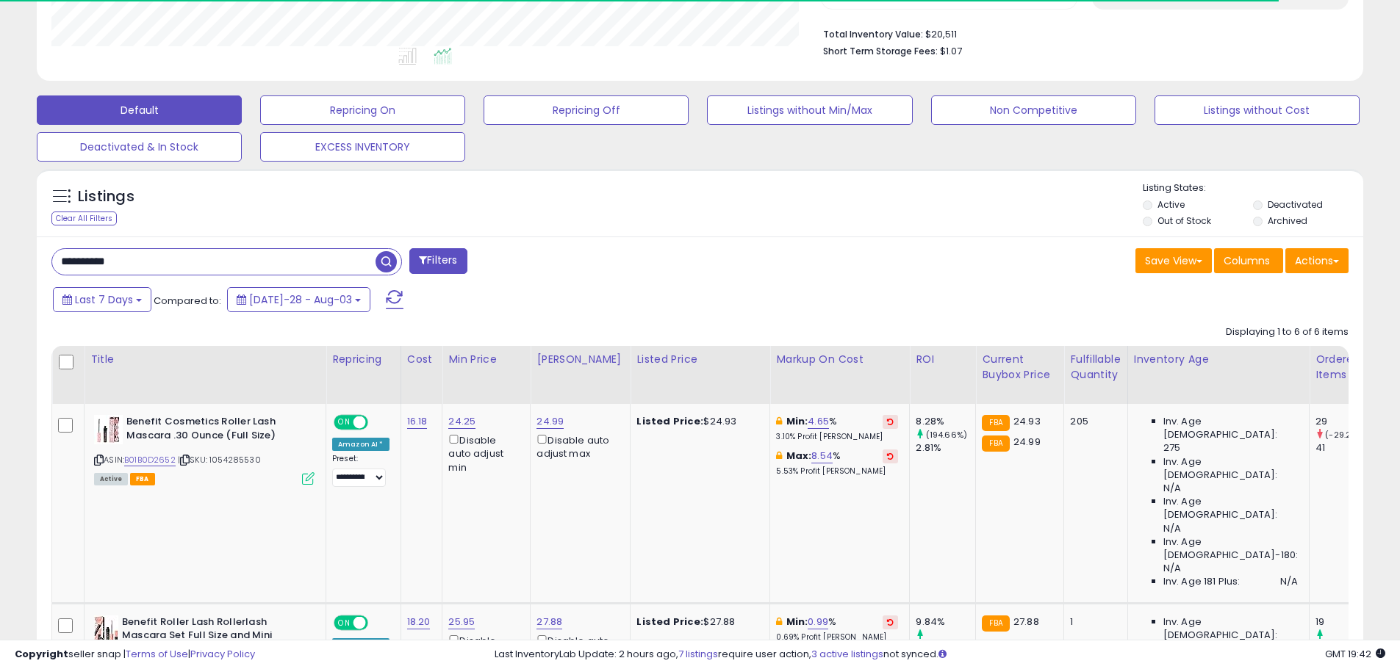 This screenshot has width=1400, height=669. I want to click on th: The percentage added to the cost of goods (COGS) that forms the calculator for Min & Max prices., so click(840, 375).